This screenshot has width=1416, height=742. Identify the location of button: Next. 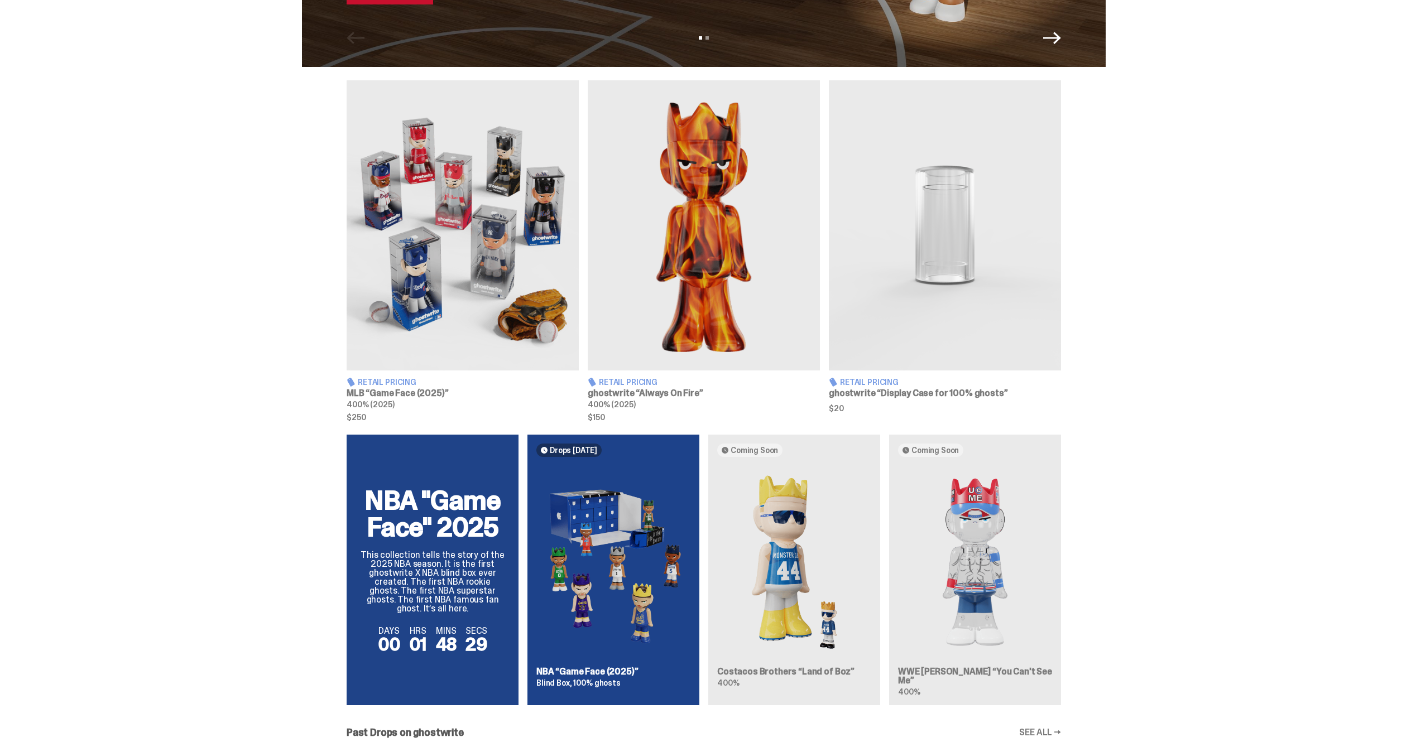
(1052, 38).